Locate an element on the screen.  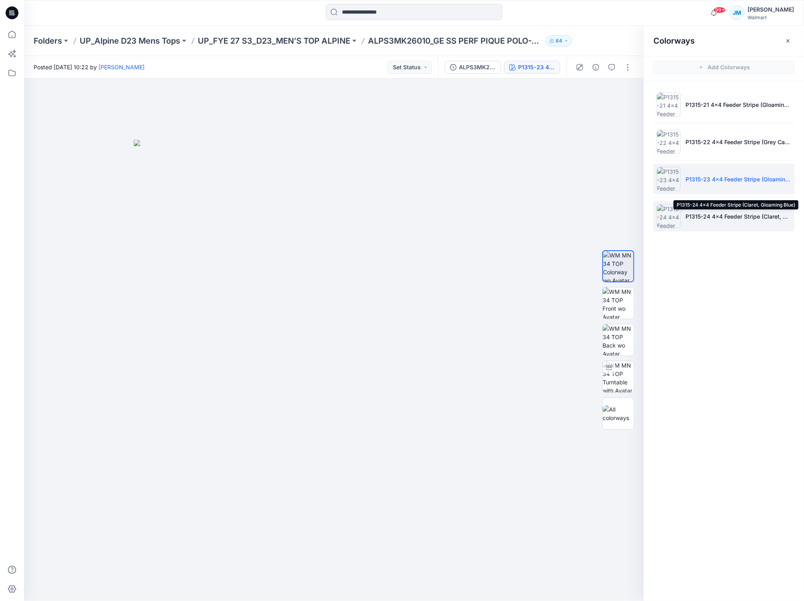
p: P1315-21 4x4 Feeder Stripe (Gloaming Blue, Sapphire Green) is located at coordinates (738, 104).